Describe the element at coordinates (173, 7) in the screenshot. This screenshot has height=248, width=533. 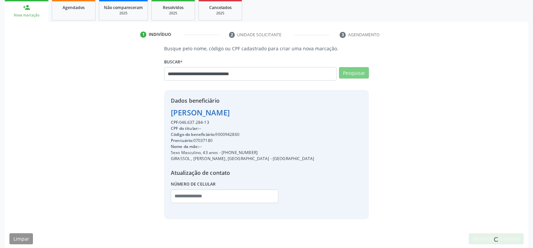
I see `span: Resolvidos` at that location.